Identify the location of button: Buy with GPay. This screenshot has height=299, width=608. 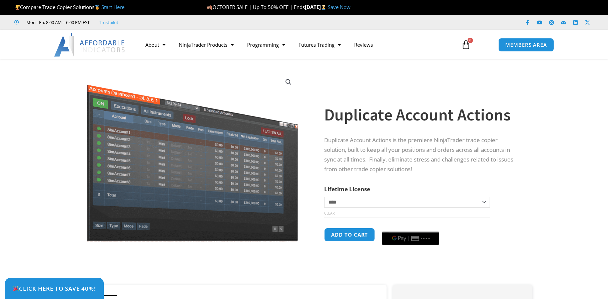
(411, 238).